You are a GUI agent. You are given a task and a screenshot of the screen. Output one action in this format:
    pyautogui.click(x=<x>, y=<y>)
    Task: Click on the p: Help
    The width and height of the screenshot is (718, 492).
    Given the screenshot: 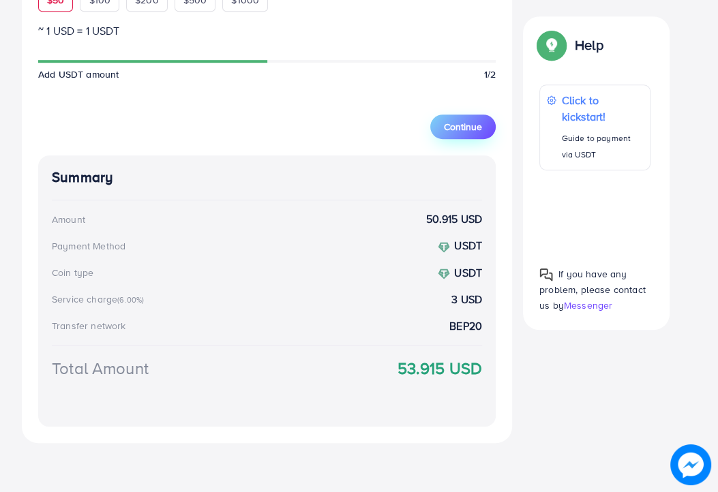 What is the action you would take?
    pyautogui.click(x=589, y=45)
    